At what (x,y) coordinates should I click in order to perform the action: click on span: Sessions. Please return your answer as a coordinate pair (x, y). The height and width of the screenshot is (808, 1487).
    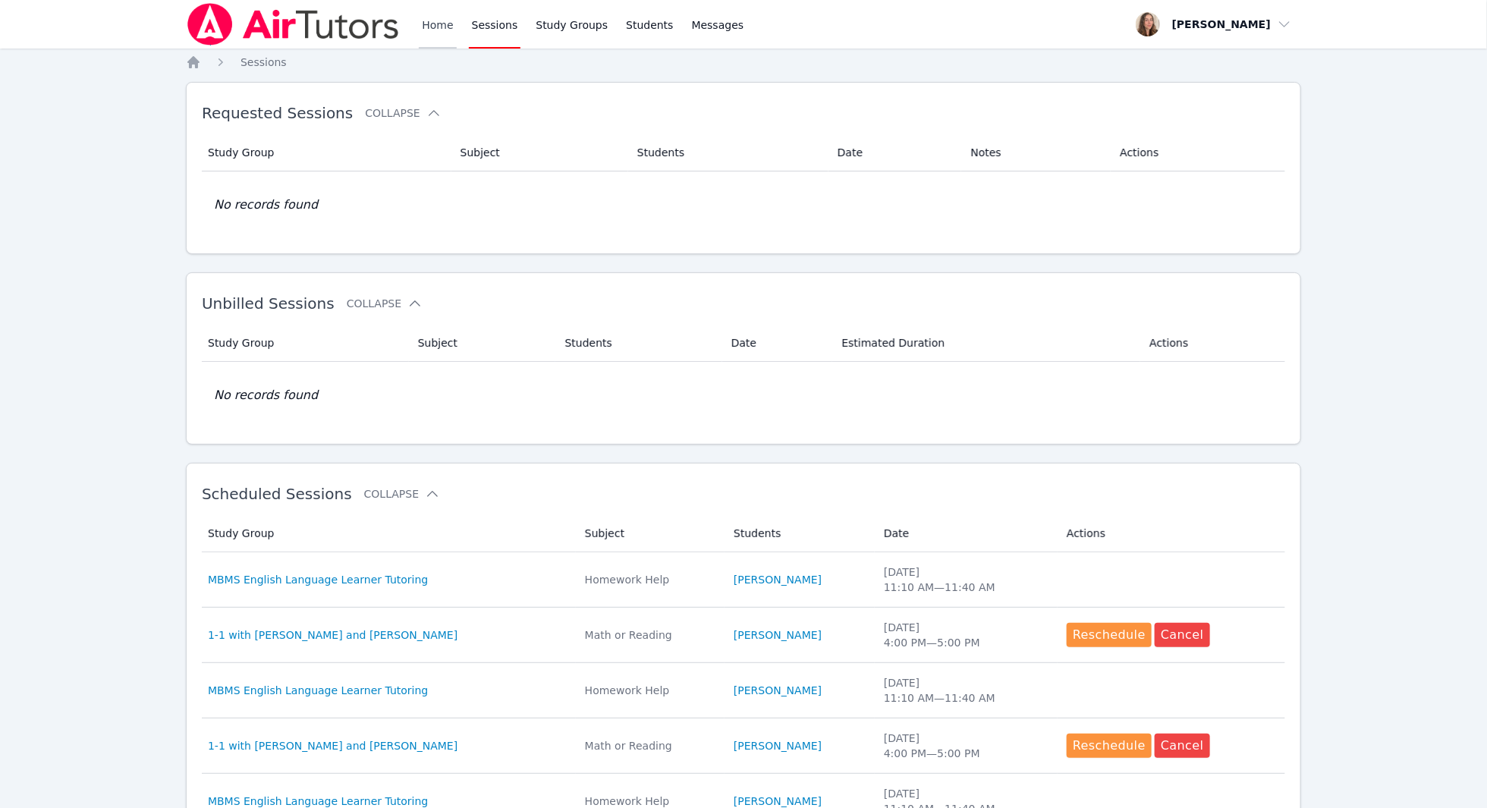
    Looking at the image, I should click on (263, 62).